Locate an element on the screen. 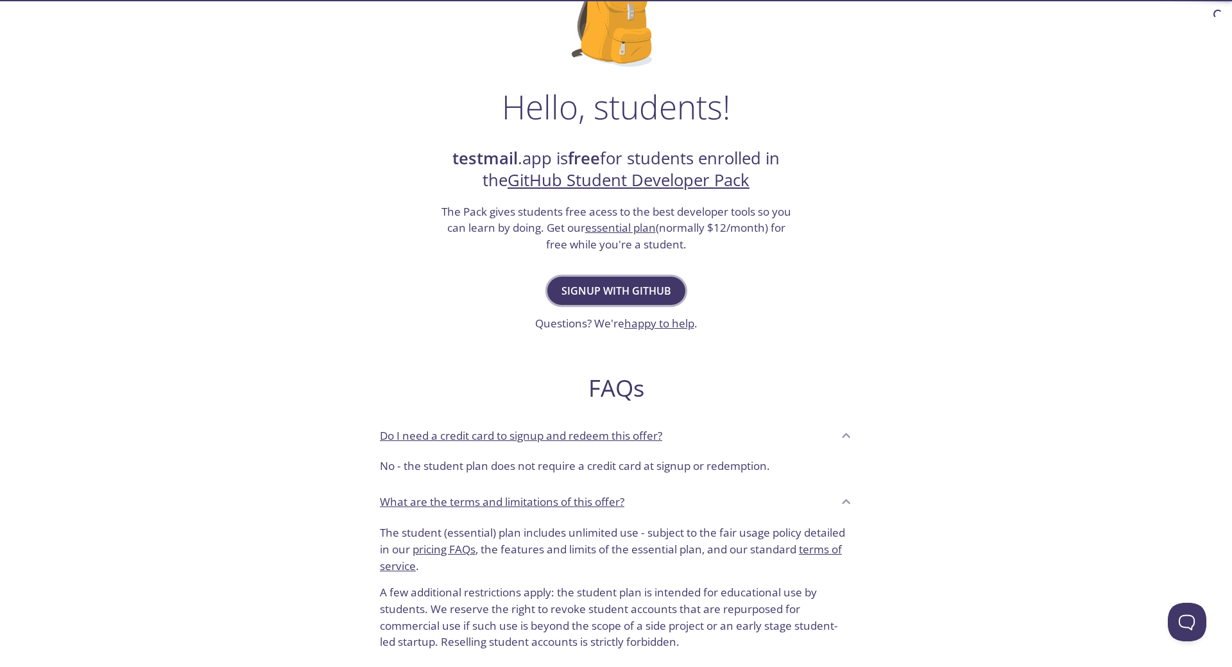 The height and width of the screenshot is (667, 1232). button: Signup with GitHub is located at coordinates (616, 291).